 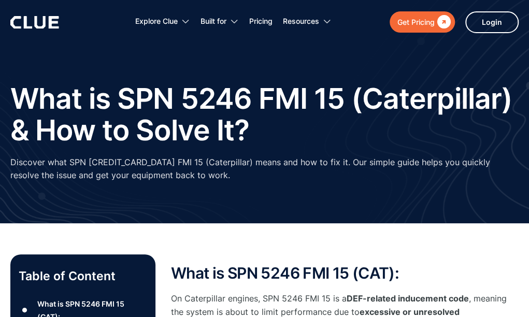 What do you see at coordinates (416, 22) in the screenshot?
I see `div: Get Pricing` at bounding box center [416, 22].